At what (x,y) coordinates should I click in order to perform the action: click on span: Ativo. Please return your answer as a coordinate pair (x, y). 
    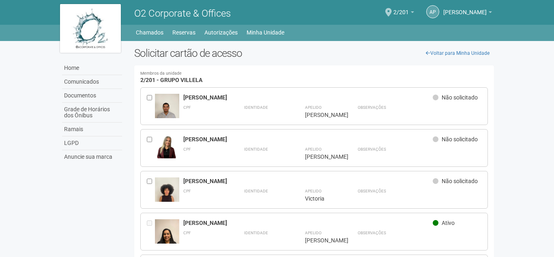
    Looking at the image, I should click on (448, 223).